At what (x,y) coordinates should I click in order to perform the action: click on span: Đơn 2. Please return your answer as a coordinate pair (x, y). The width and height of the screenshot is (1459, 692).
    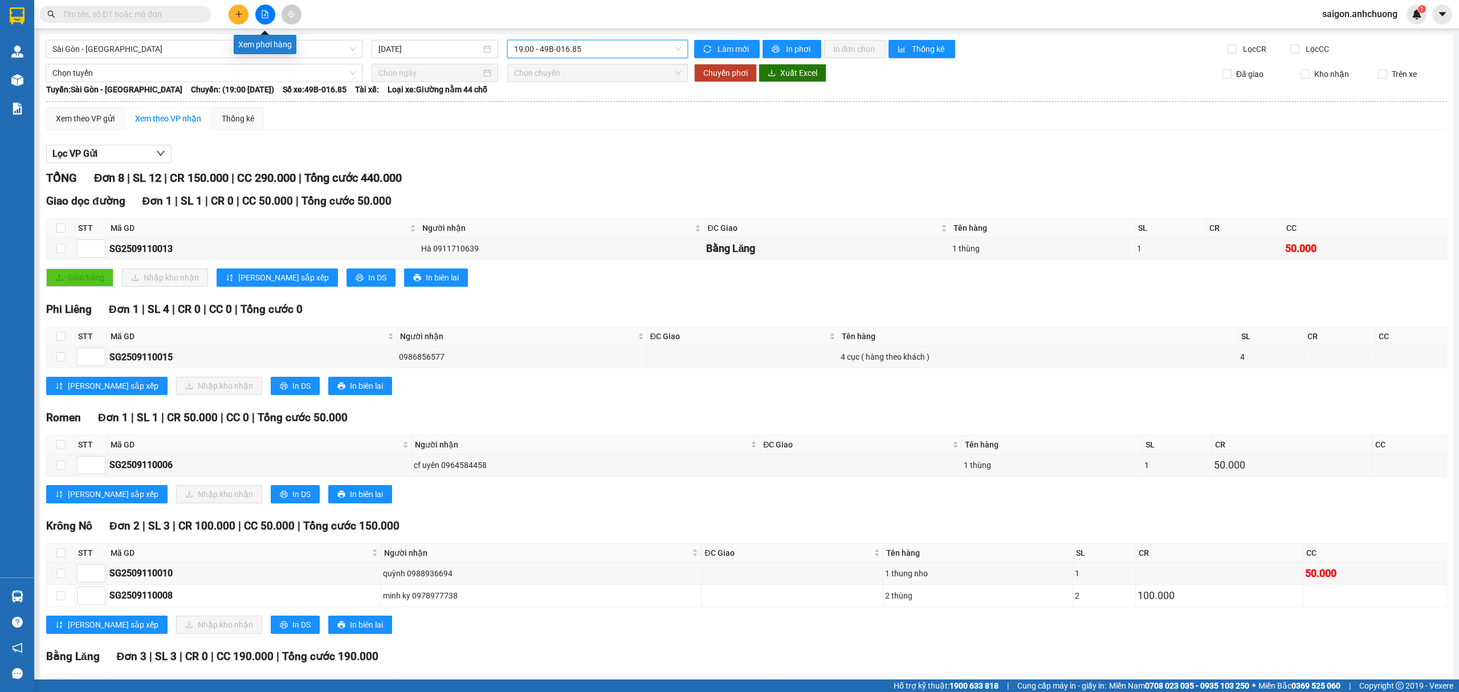
    Looking at the image, I should click on (124, 525).